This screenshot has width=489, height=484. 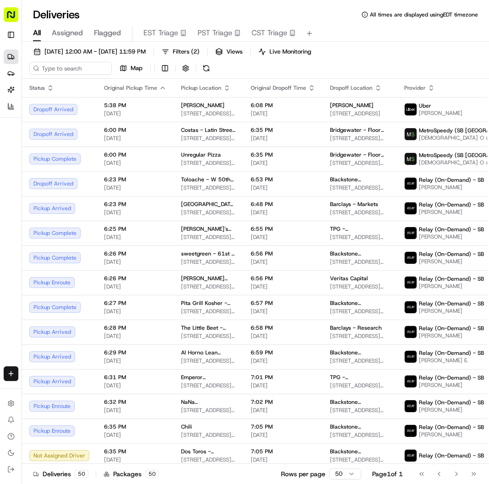 I want to click on span: 5:38 PM, so click(x=135, y=105).